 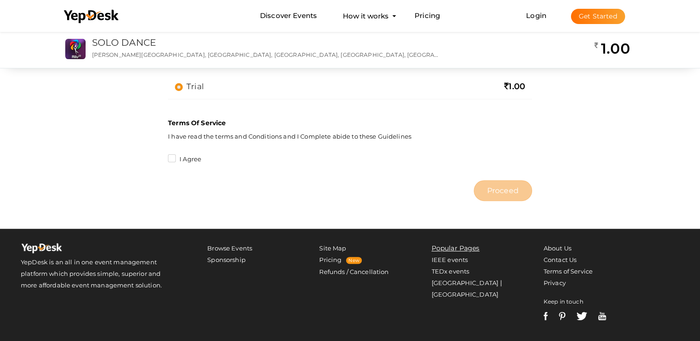 I want to click on span: Proceed, so click(x=503, y=191).